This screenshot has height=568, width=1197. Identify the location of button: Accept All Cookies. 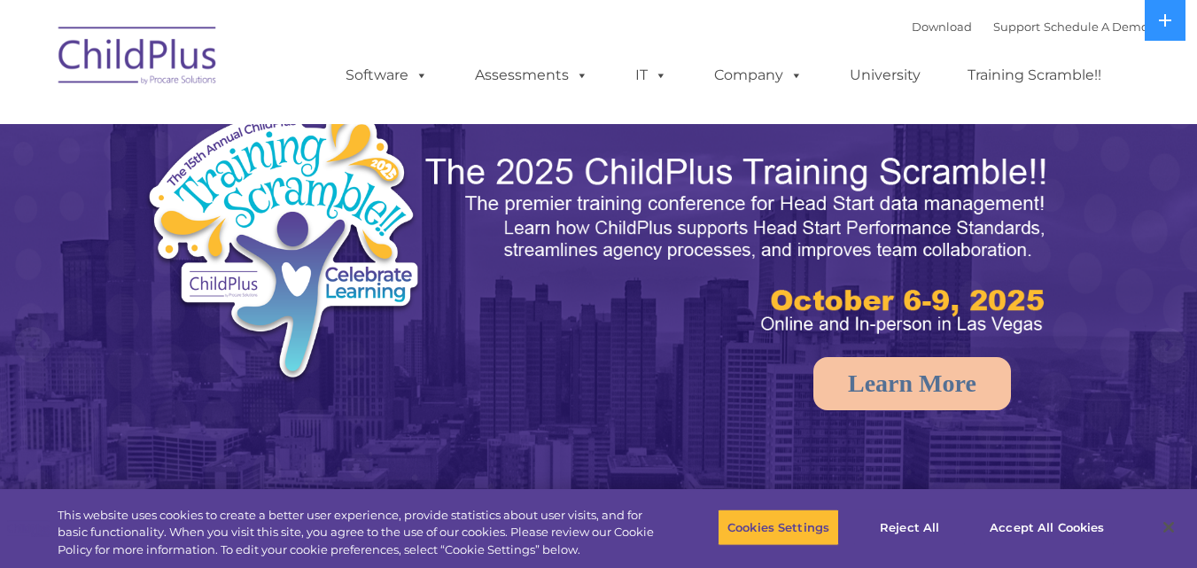
(1047, 527).